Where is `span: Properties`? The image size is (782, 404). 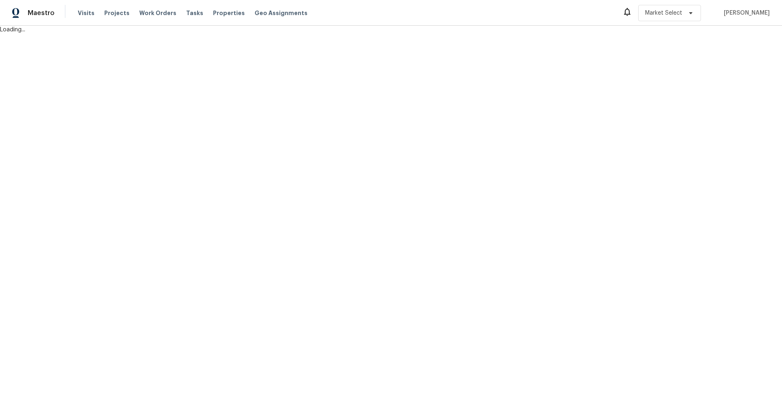
span: Properties is located at coordinates (229, 13).